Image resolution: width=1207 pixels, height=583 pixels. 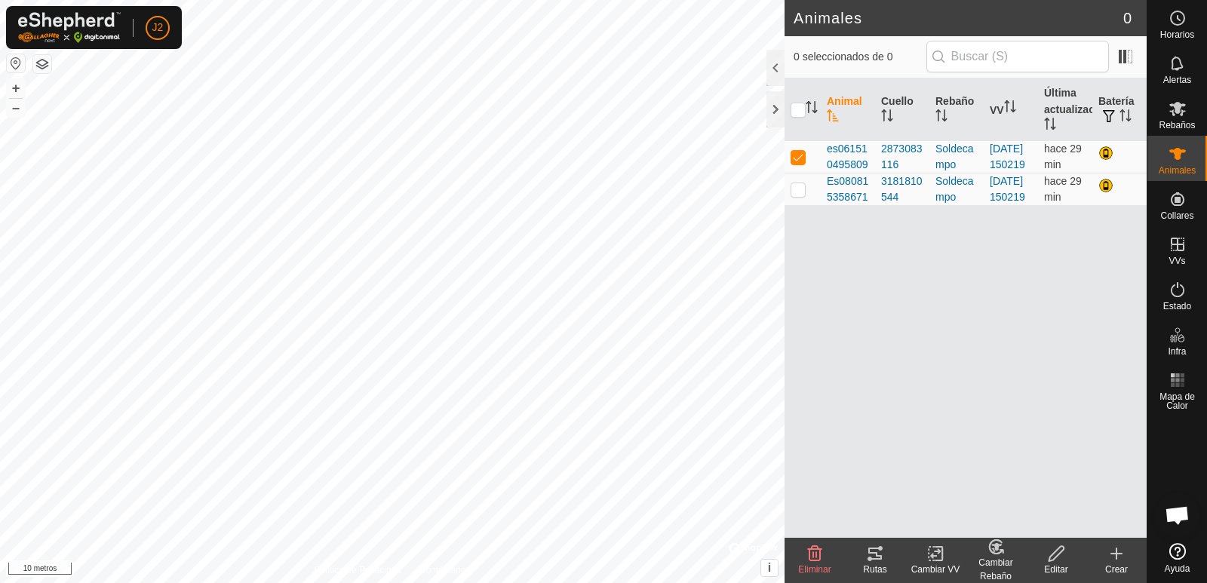 I want to click on font: Mapa de Calor, so click(x=1177, y=401).